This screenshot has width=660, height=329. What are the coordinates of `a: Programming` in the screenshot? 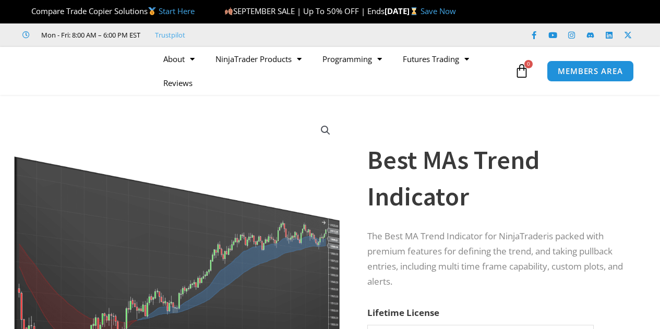 It's located at (352, 59).